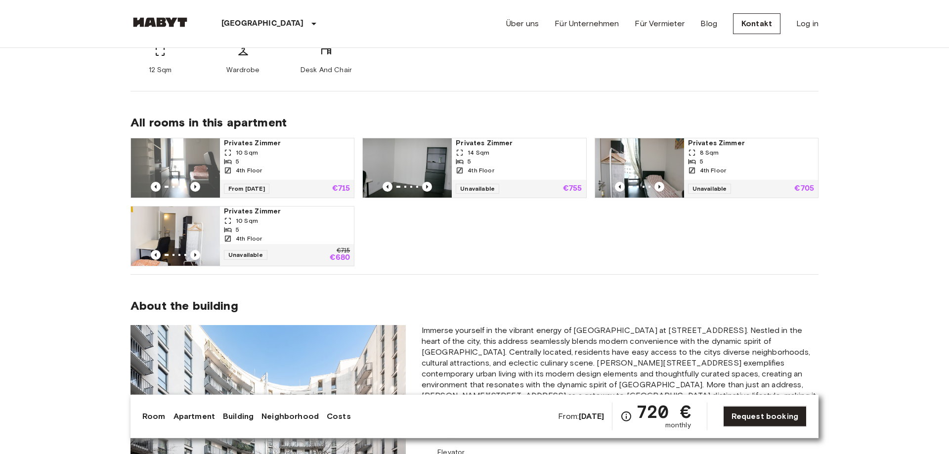  Describe the element at coordinates (184, 306) in the screenshot. I see `span: About the building` at that location.